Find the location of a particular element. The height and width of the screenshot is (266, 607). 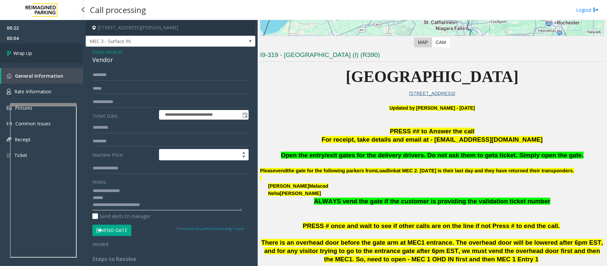

a: General Information is located at coordinates (42, 76).